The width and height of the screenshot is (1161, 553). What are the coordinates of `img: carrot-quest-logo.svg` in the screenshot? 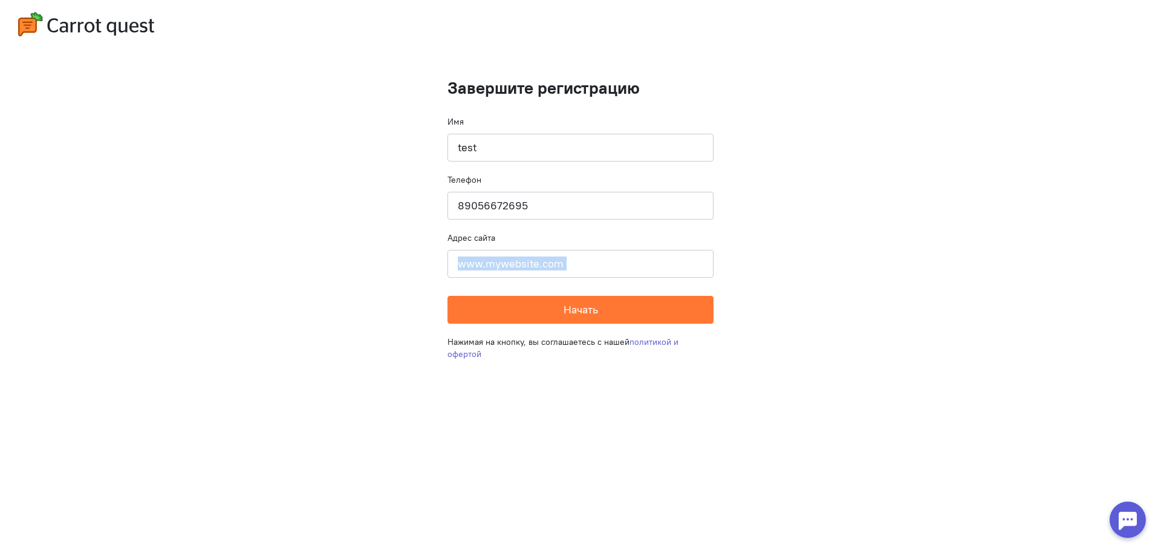 It's located at (86, 24).